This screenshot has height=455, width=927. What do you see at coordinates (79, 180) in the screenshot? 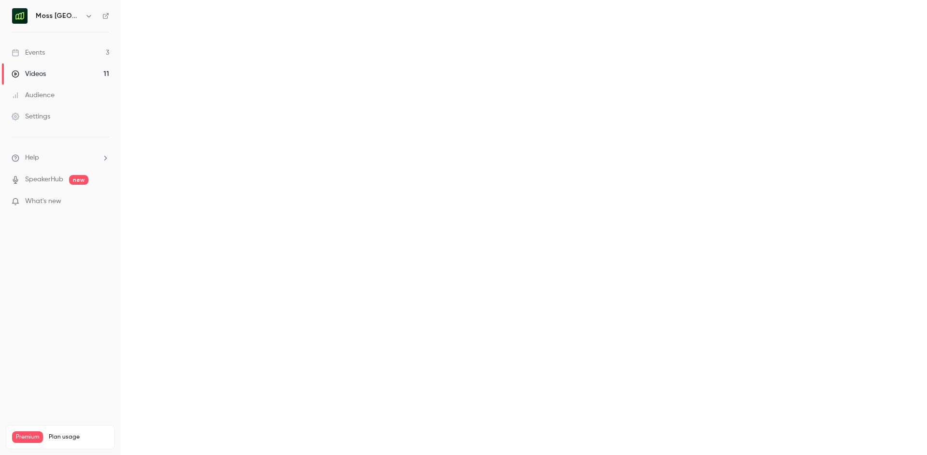
I see `span: new` at bounding box center [79, 180].